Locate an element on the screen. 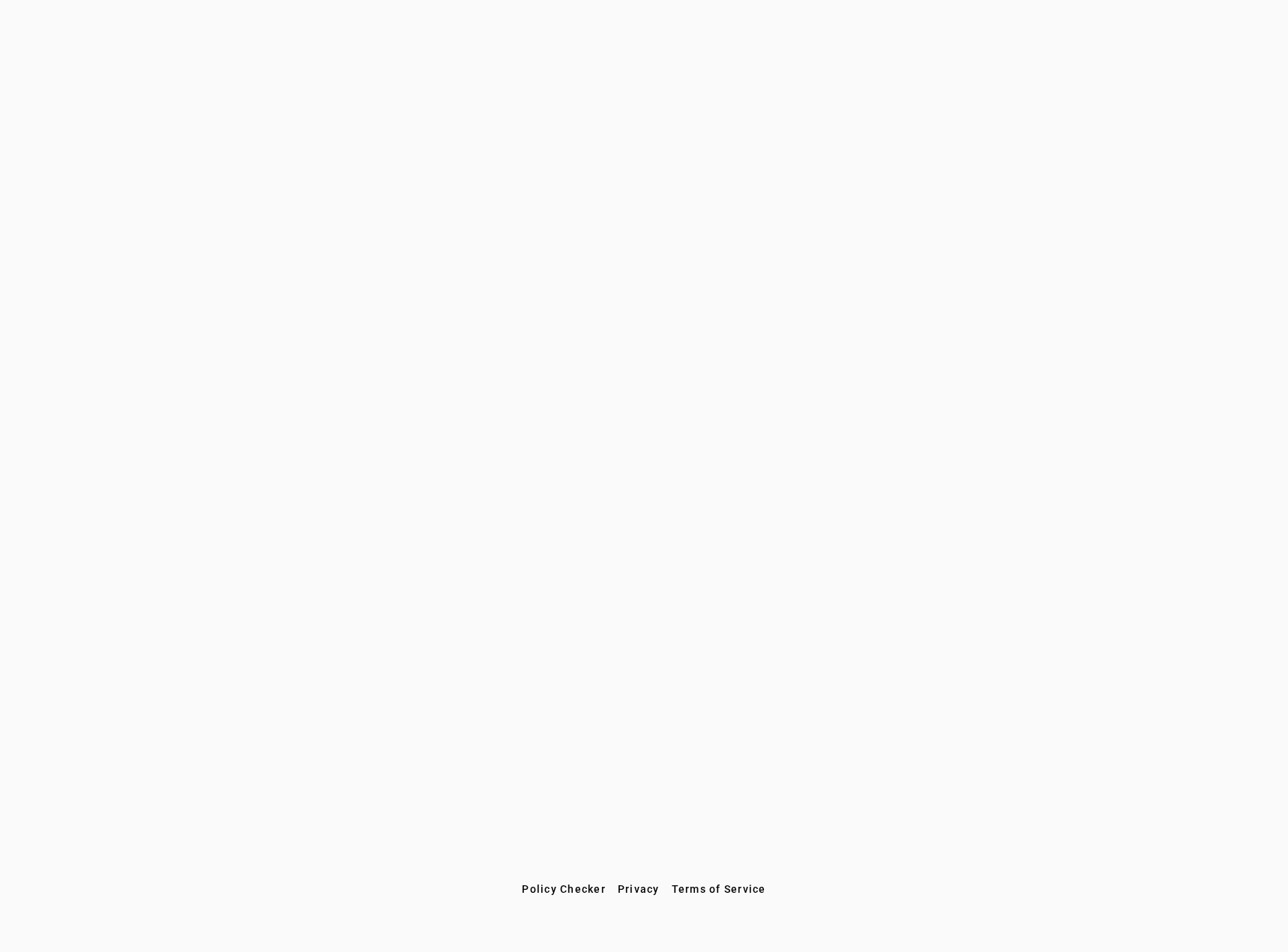 This screenshot has width=1288, height=952. button: Policy Checker is located at coordinates (563, 889).